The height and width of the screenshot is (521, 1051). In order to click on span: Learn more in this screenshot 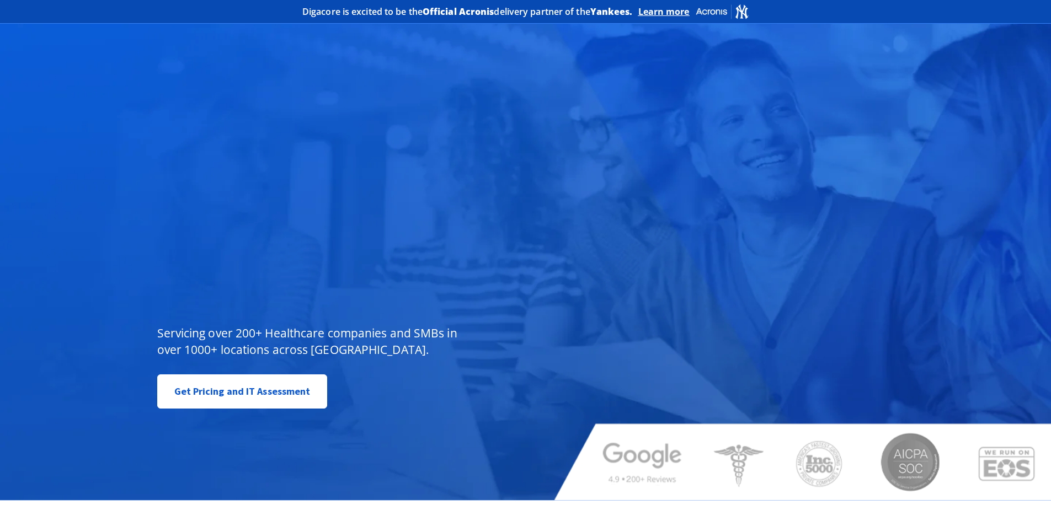, I will do `click(664, 12)`.